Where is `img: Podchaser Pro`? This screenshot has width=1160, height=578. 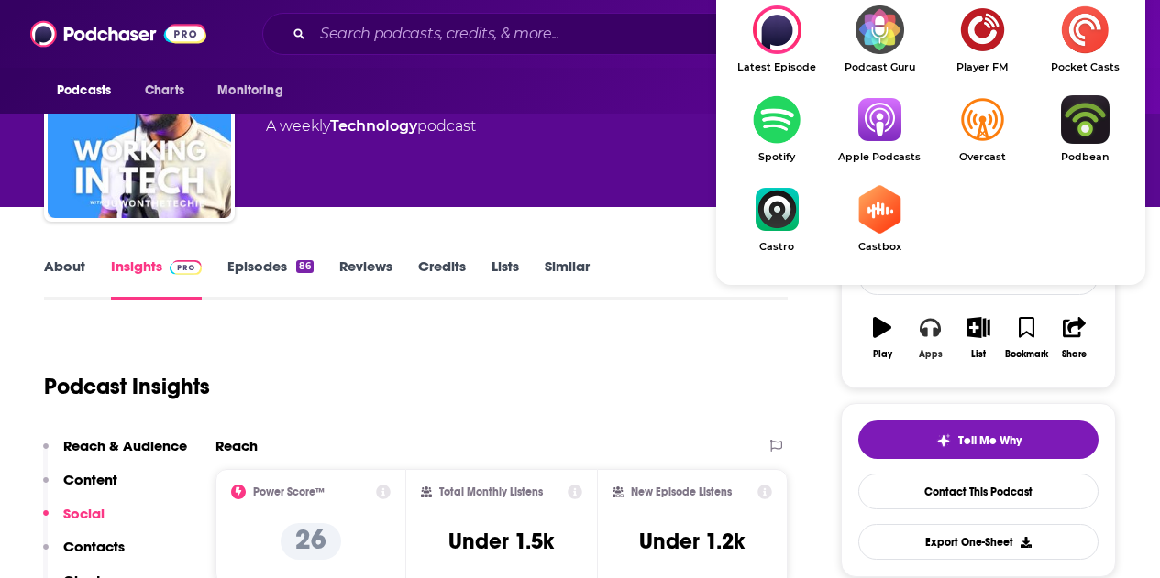 img: Podchaser Pro is located at coordinates (185, 268).